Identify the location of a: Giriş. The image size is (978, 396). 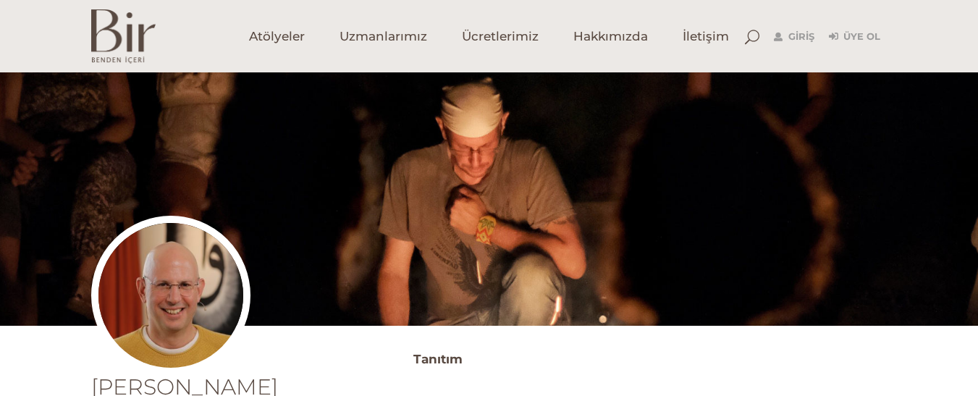
(794, 37).